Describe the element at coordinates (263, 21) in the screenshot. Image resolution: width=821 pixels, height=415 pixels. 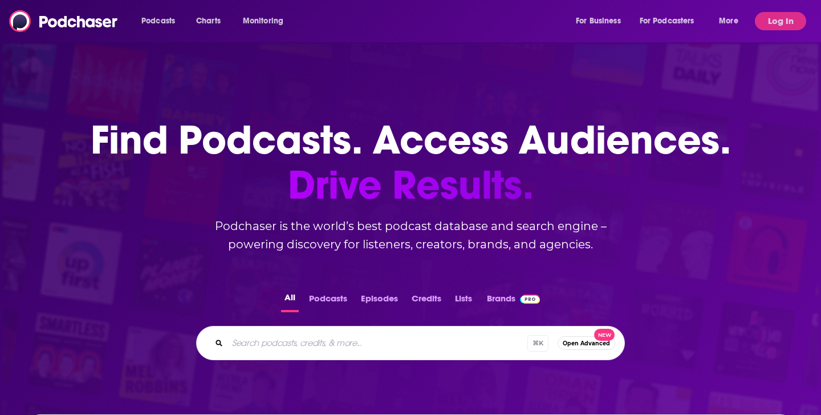
I see `span: Monitoring` at that location.